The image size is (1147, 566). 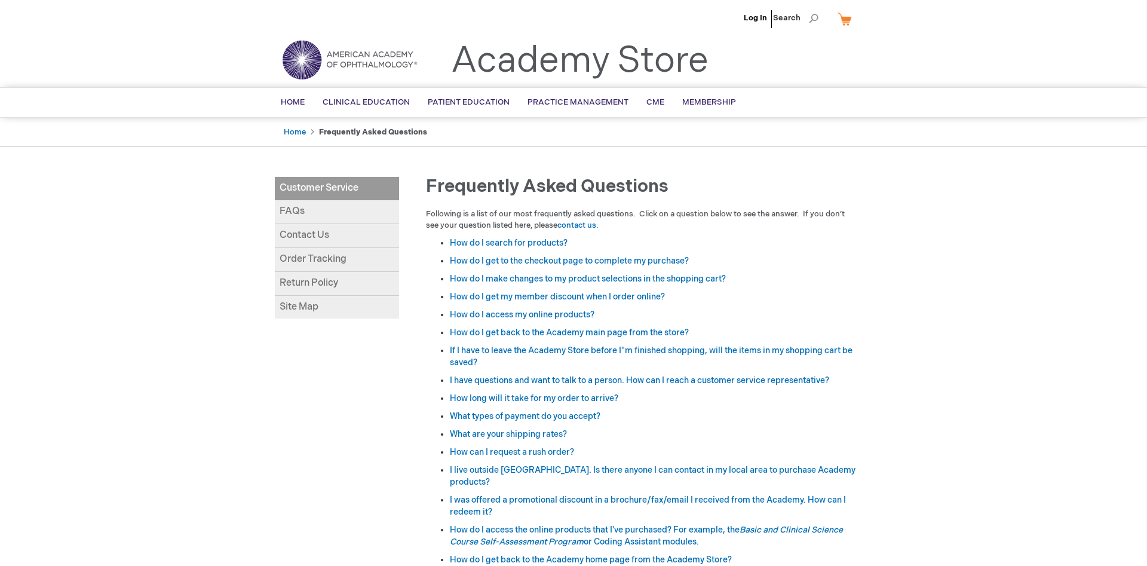 What do you see at coordinates (709, 102) in the screenshot?
I see `span: Membership` at bounding box center [709, 102].